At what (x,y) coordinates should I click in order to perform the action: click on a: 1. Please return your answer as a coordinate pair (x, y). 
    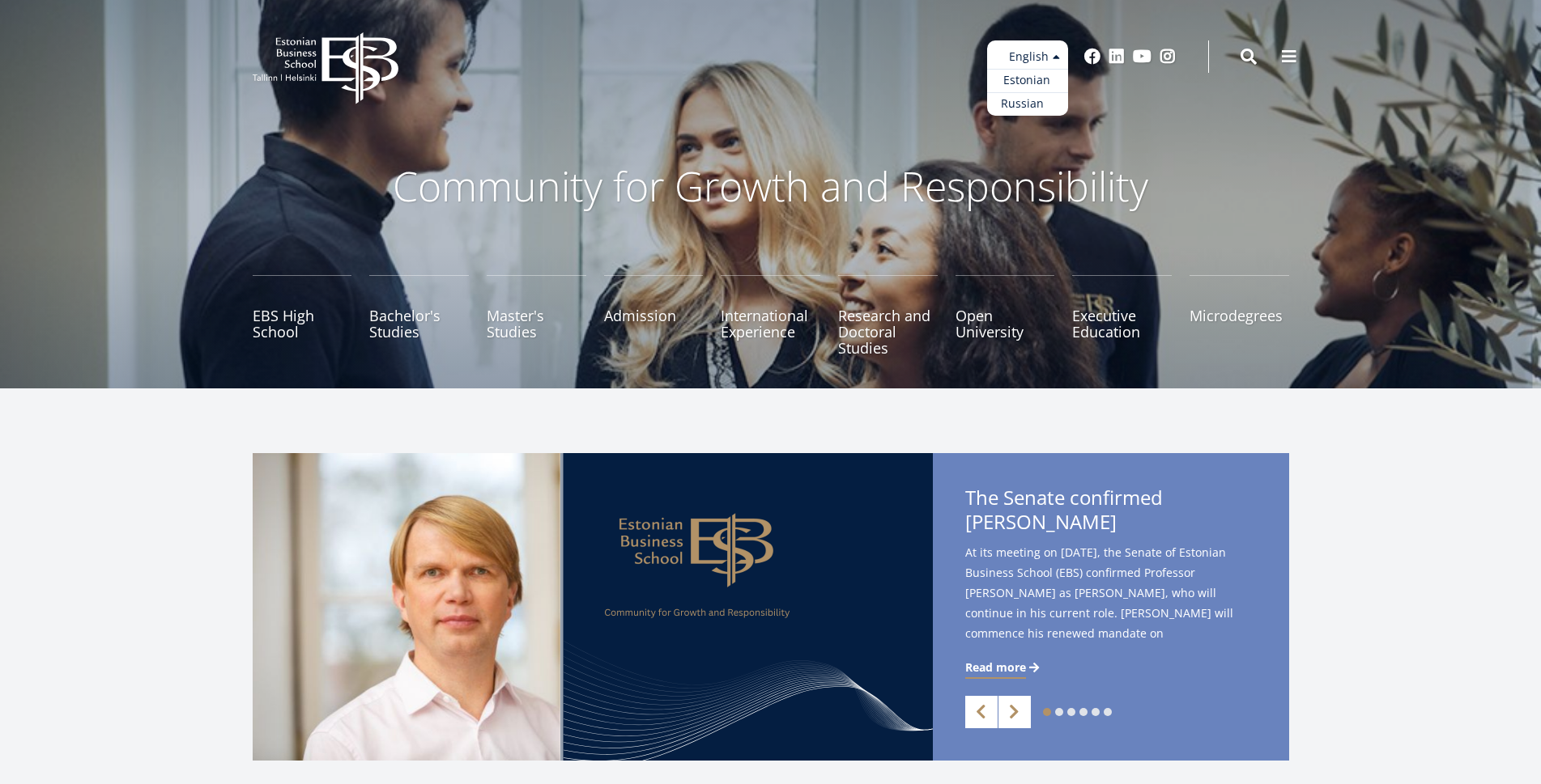
    Looking at the image, I should click on (1047, 712).